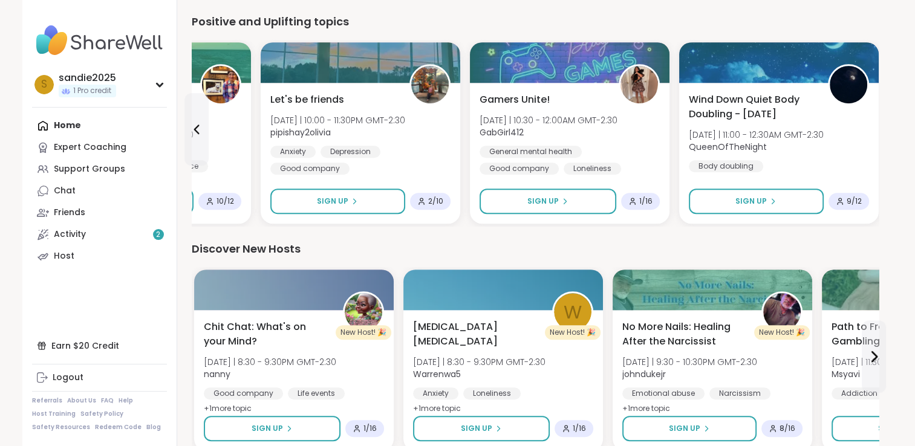 The image size is (915, 446). What do you see at coordinates (663, 394) in the screenshot?
I see `div: Emotional abuse` at bounding box center [663, 394].